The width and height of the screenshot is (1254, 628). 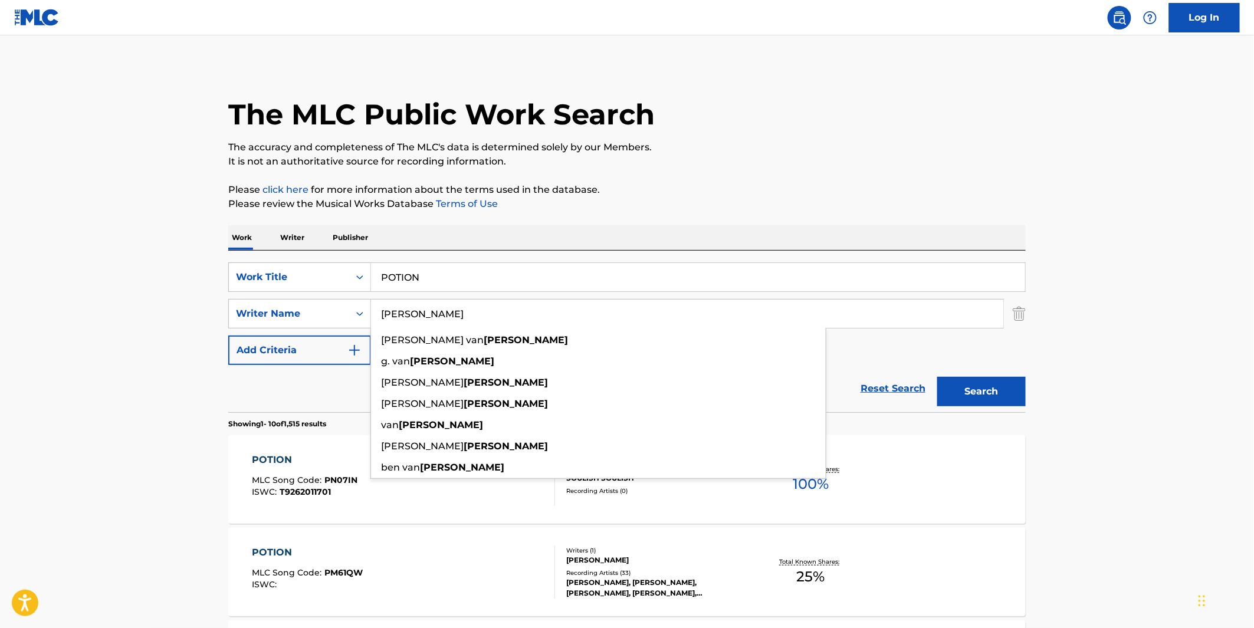 What do you see at coordinates (37, 17) in the screenshot?
I see `img: MLC Logo` at bounding box center [37, 17].